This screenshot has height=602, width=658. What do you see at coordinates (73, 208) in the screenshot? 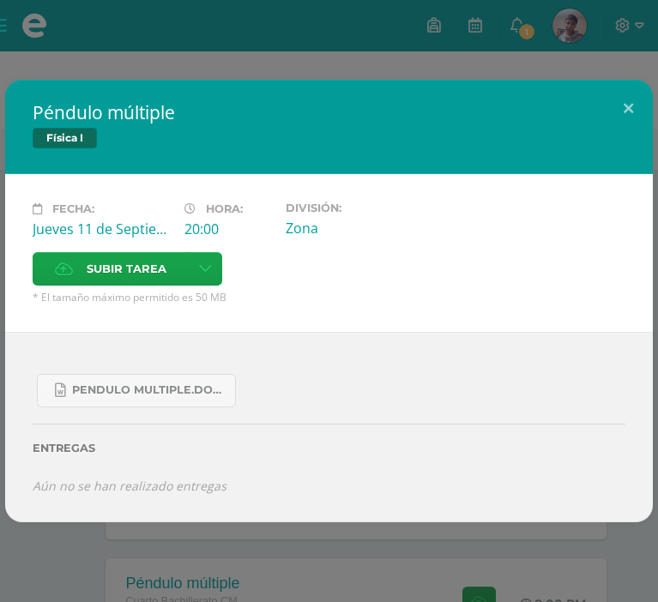
I see `span: Fecha:` at bounding box center [73, 208].